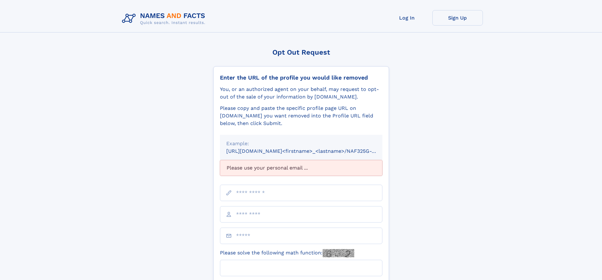  Describe the element at coordinates (287, 254) in the screenshot. I see `label: Please solve the following math function:` at that location.